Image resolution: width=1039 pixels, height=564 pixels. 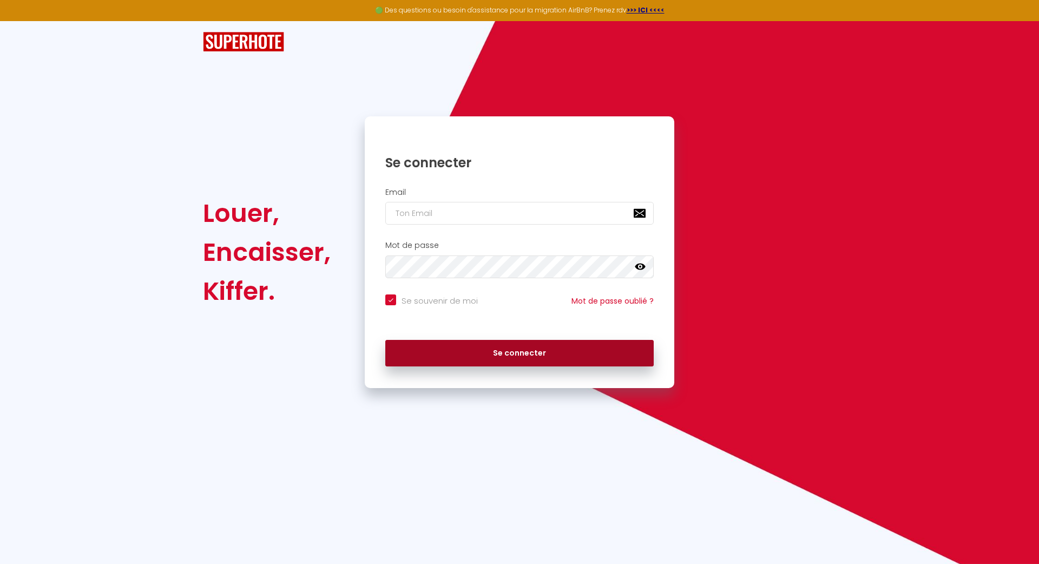 I want to click on a: >>> ICI <<<<, so click(x=645, y=10).